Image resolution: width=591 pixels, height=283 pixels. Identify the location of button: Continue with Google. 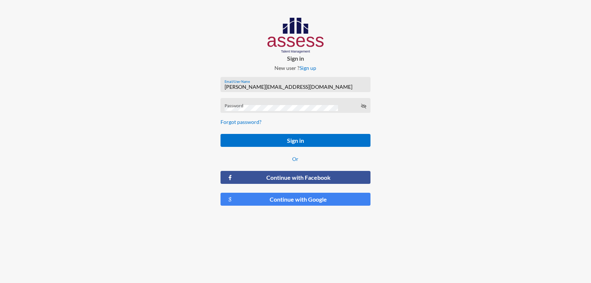
(295, 199).